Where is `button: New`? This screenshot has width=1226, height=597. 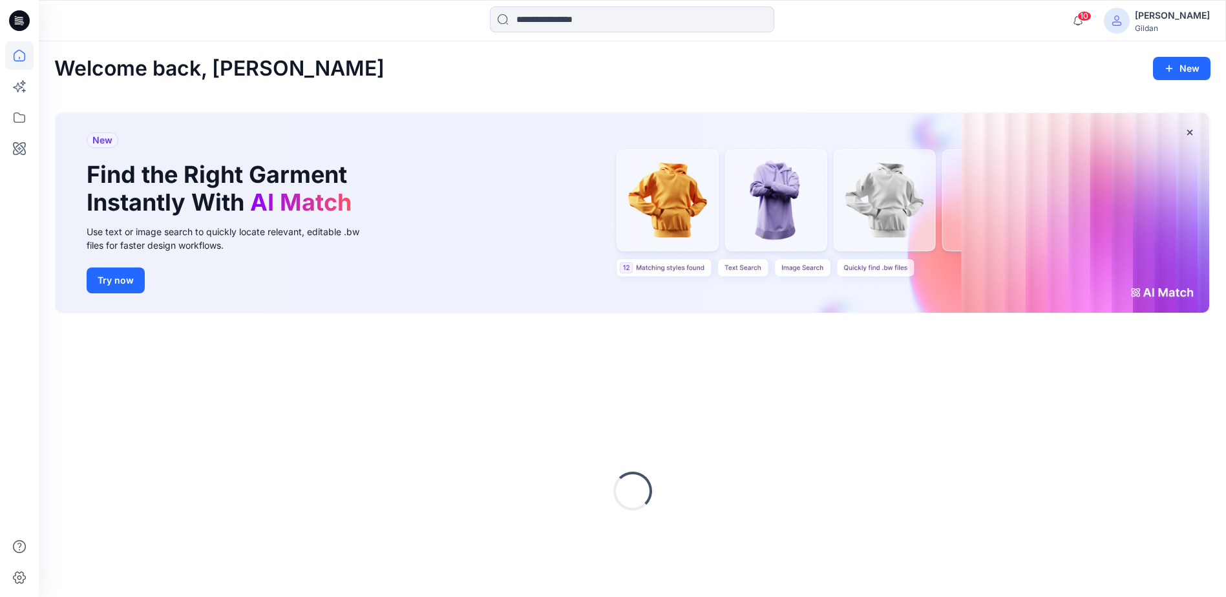 button: New is located at coordinates (1181, 69).